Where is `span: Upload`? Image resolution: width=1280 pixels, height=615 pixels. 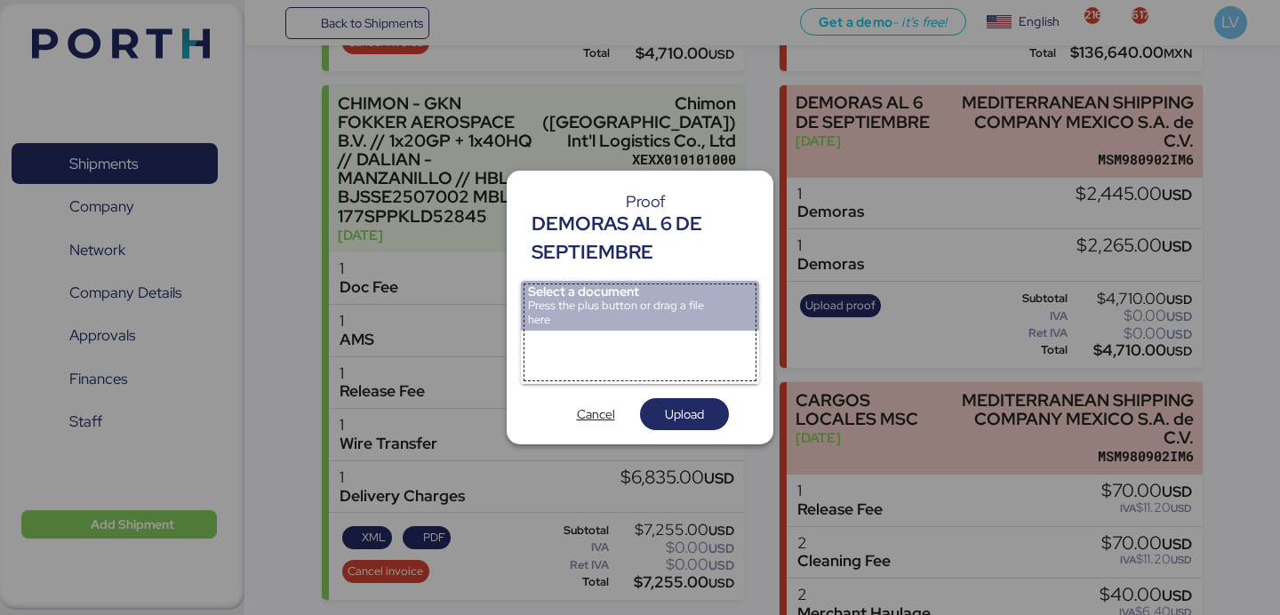
span: Upload is located at coordinates (685, 414).